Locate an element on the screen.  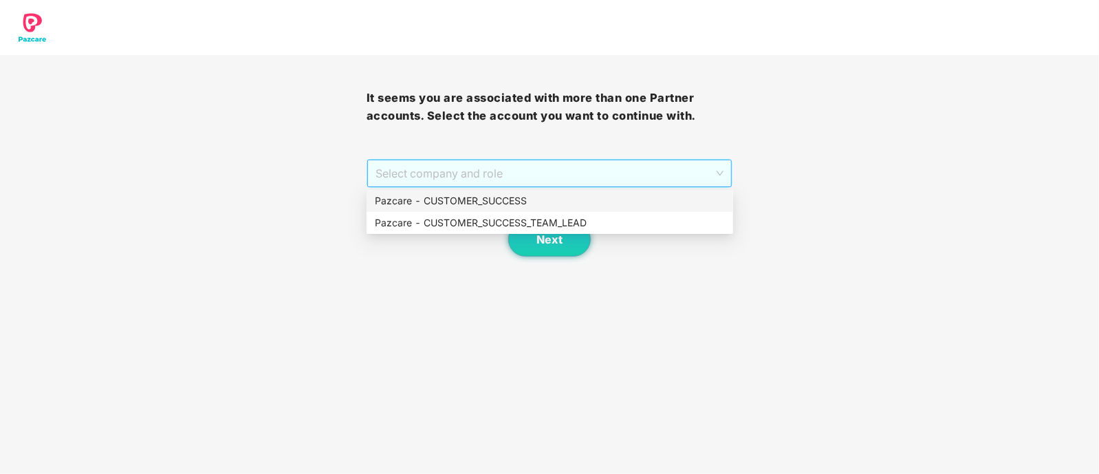
h3: It seems you are associated with more than one Partner accounts. Select the account you want to c... is located at coordinates (550, 107).